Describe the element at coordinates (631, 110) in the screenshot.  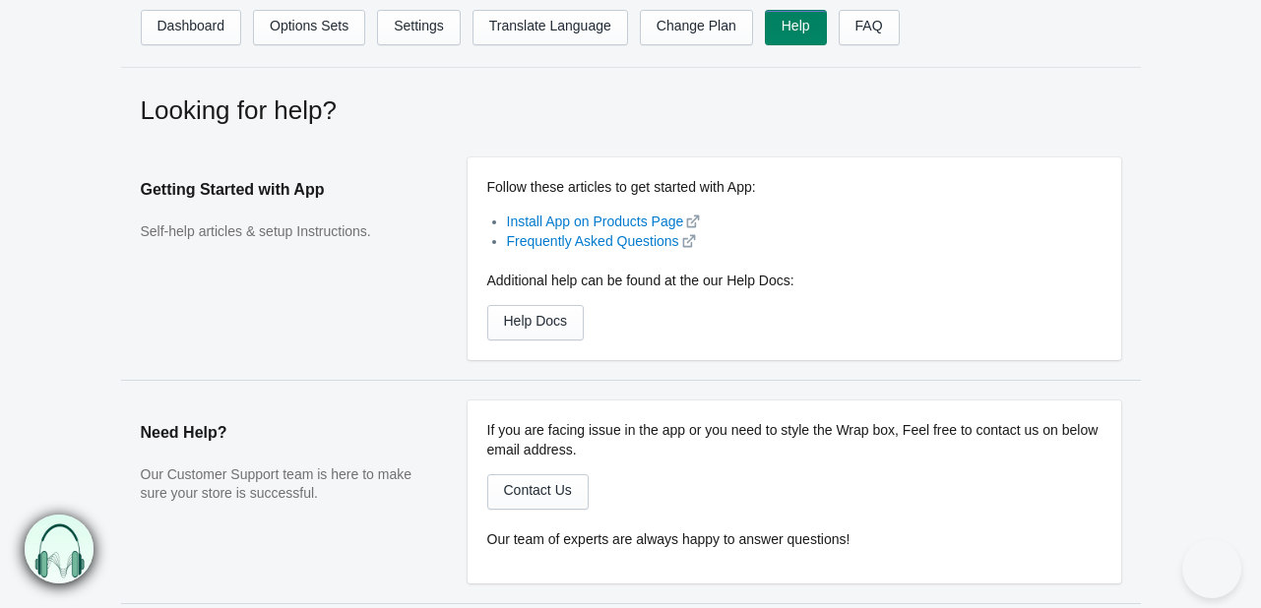
I see `h2: Looking for help?` at that location.